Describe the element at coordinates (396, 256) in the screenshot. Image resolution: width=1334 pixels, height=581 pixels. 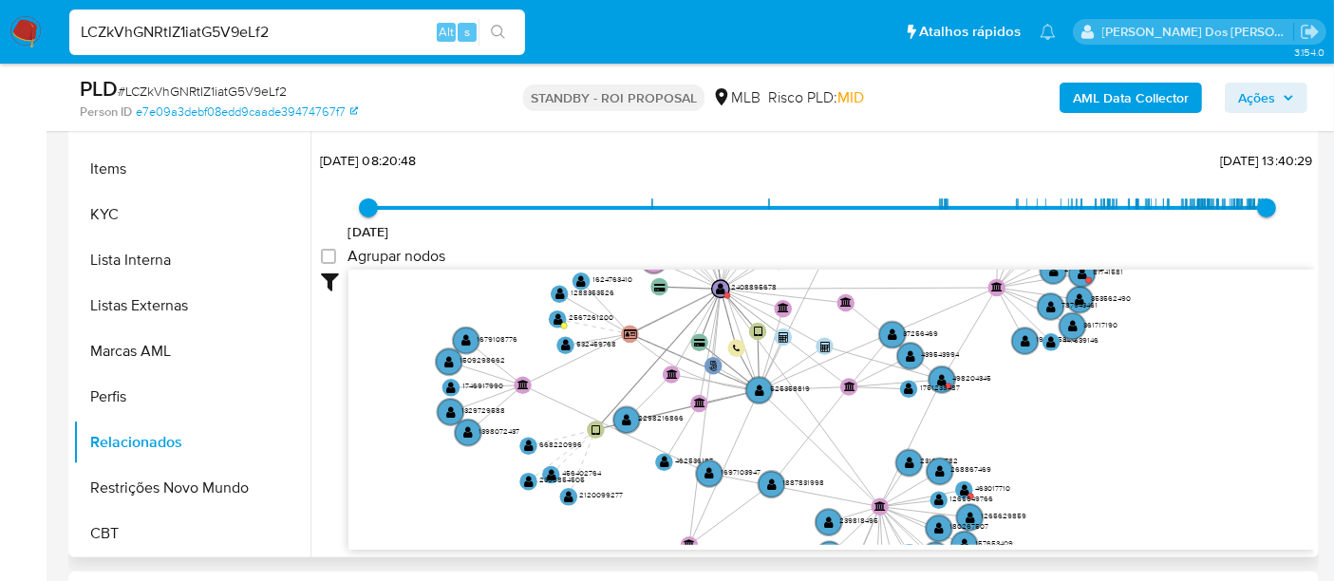
I see `span: Agrupar nodos` at that location.